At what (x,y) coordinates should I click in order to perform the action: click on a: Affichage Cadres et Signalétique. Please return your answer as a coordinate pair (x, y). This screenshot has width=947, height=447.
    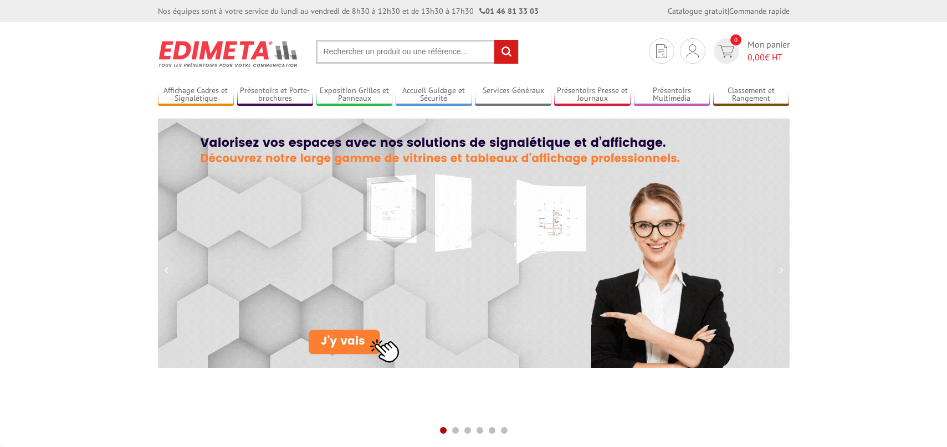
    Looking at the image, I should click on (196, 95).